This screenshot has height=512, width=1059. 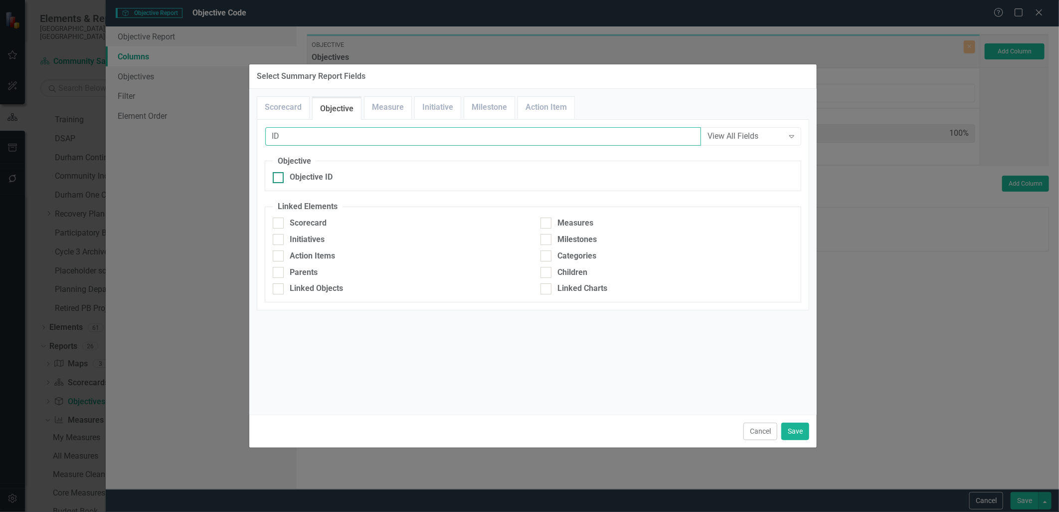 What do you see at coordinates (577, 256) in the screenshot?
I see `div: Categories` at bounding box center [577, 256].